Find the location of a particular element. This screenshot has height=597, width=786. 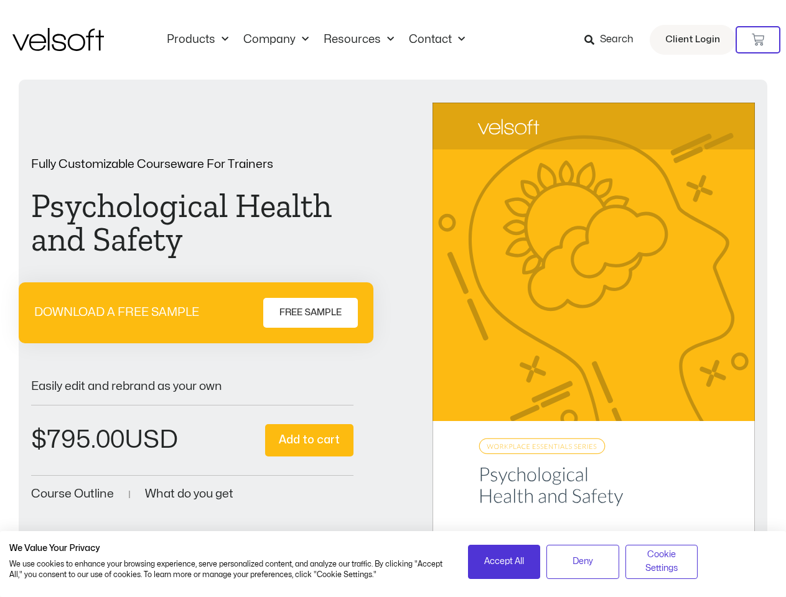

span: Search is located at coordinates (616, 40).